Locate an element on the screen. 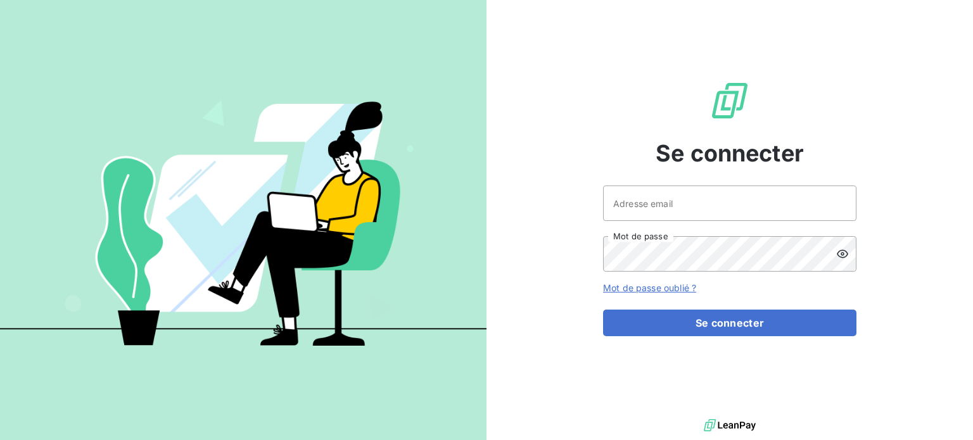  img: logo is located at coordinates (730, 426).